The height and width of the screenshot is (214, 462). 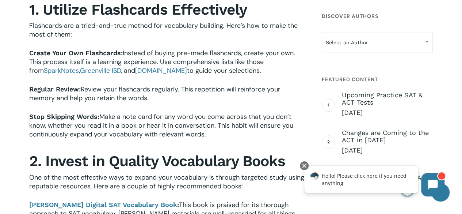 I want to click on h4: Discover Authors, so click(x=377, y=16).